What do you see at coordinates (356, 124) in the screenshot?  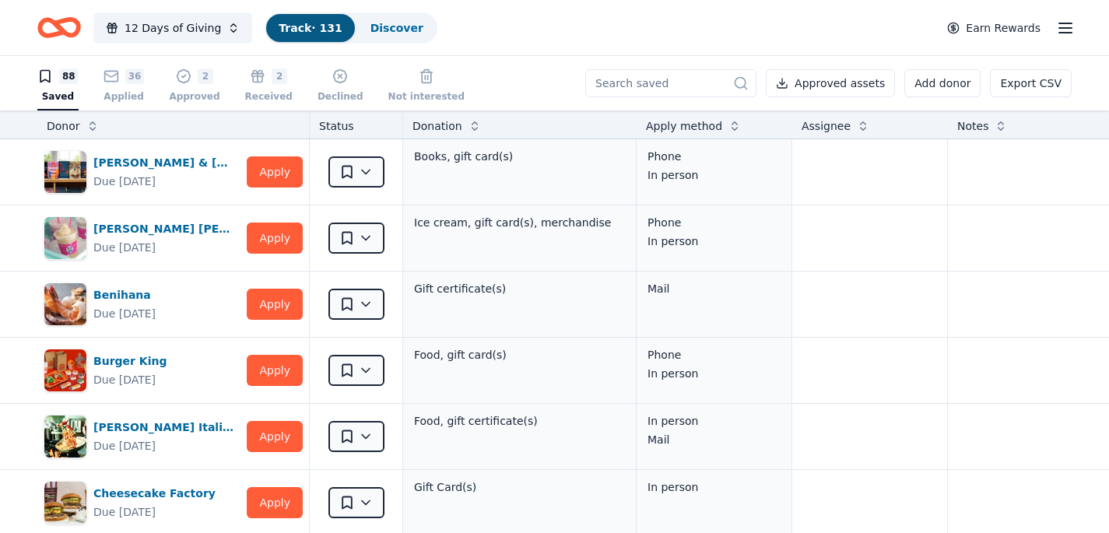 I see `div: Status` at bounding box center [356, 124].